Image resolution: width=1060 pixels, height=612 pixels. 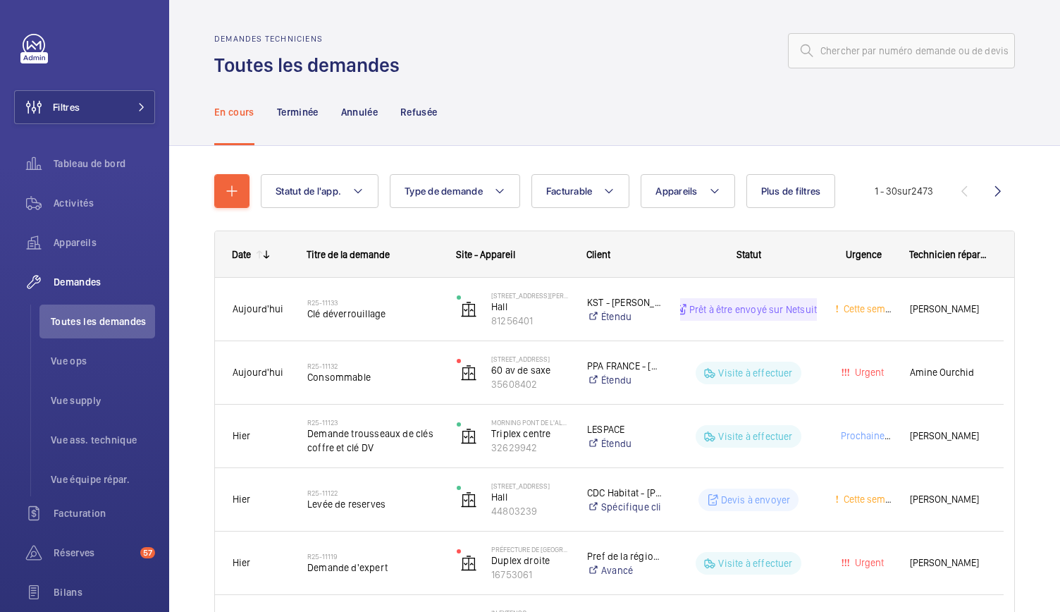 I want to click on span: Prochaine visite, so click(x=874, y=436).